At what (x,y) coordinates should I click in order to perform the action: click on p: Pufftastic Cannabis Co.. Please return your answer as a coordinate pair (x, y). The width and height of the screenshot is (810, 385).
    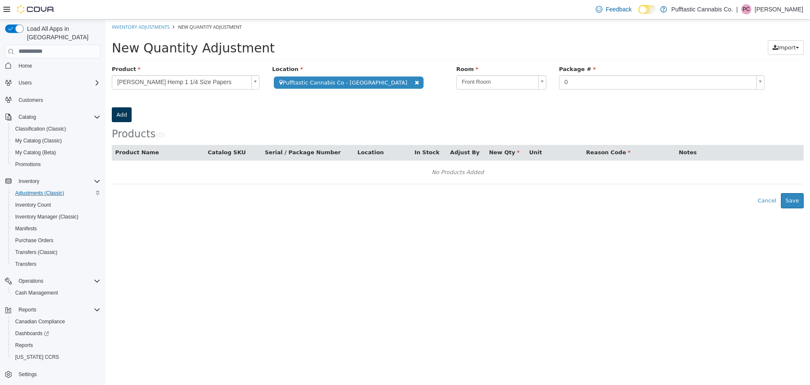
    Looking at the image, I should click on (702, 9).